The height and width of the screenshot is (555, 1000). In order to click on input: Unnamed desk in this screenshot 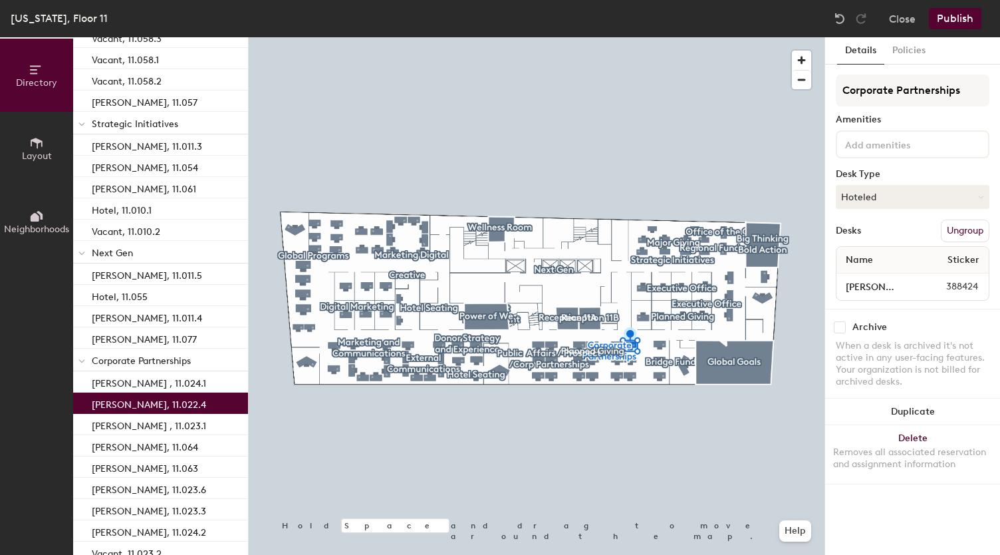, I will do `click(876, 287)`.